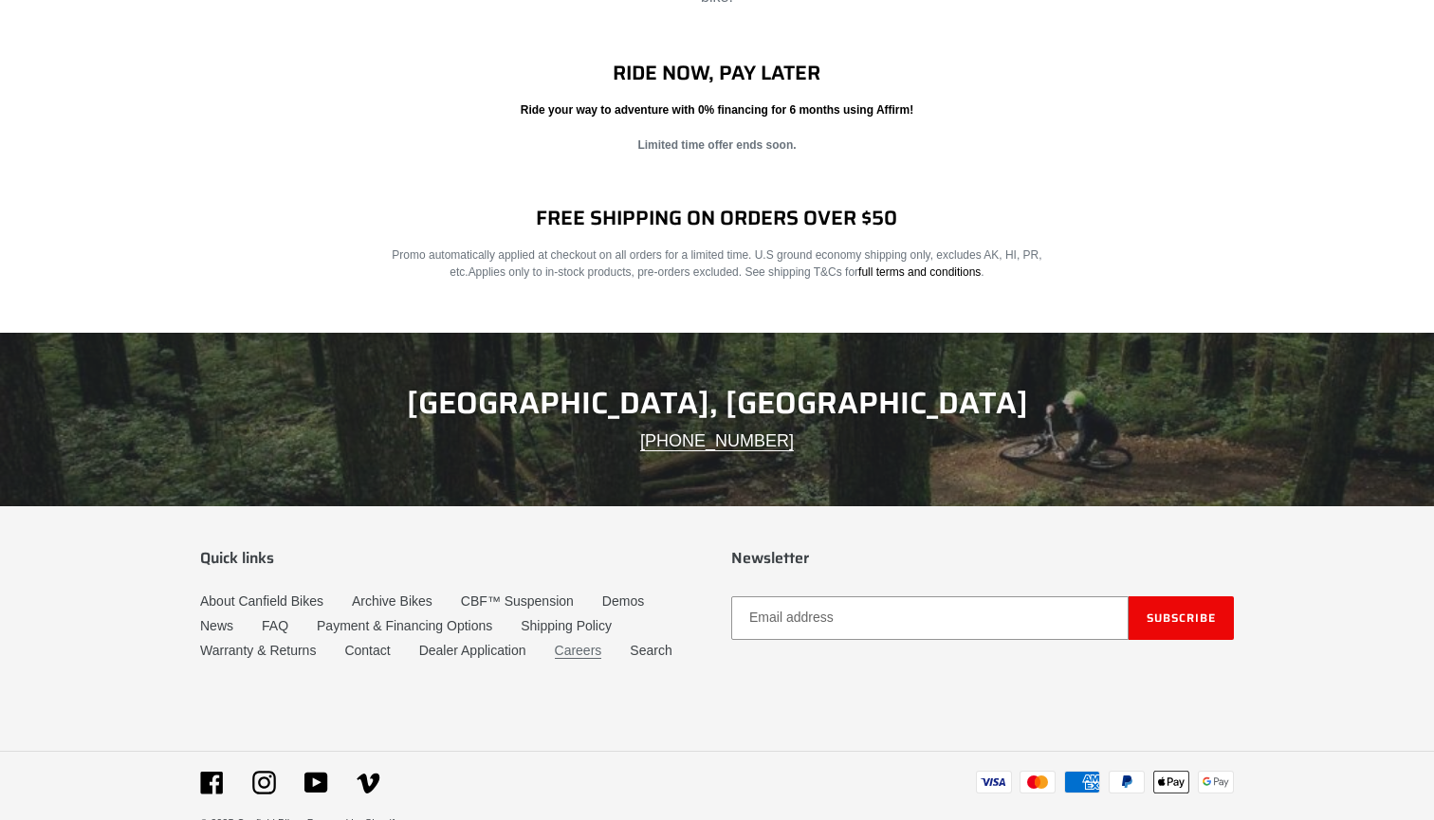  What do you see at coordinates (919, 272) in the screenshot?
I see `a: full terms and conditions` at bounding box center [919, 272].